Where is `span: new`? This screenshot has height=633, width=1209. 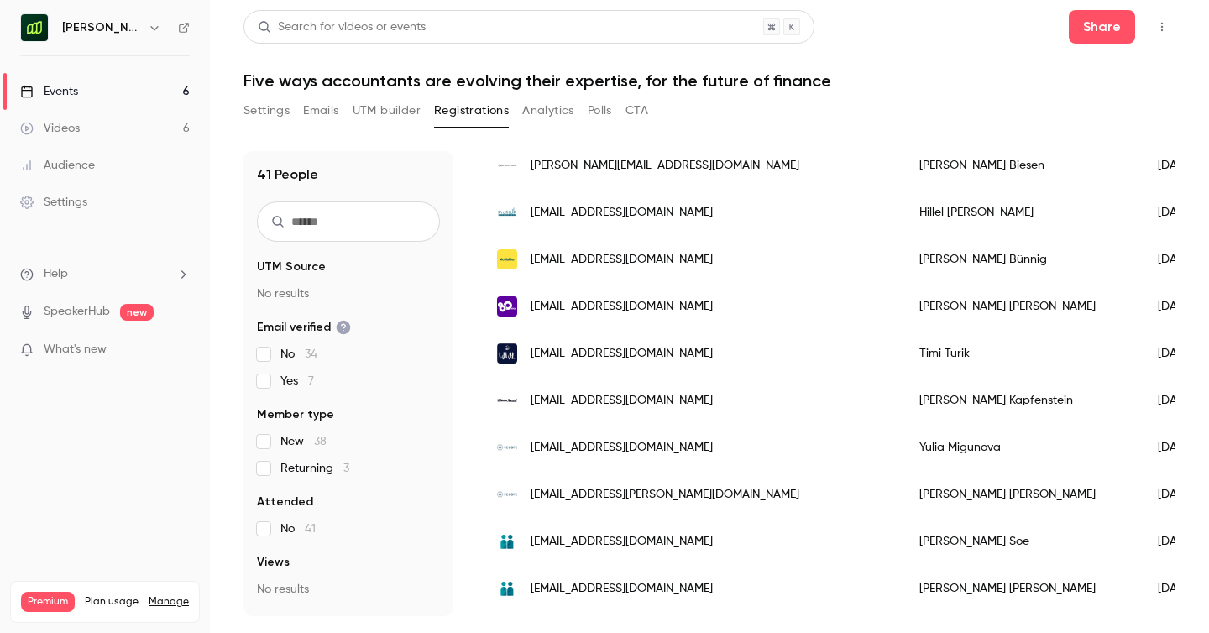 span: new is located at coordinates (137, 312).